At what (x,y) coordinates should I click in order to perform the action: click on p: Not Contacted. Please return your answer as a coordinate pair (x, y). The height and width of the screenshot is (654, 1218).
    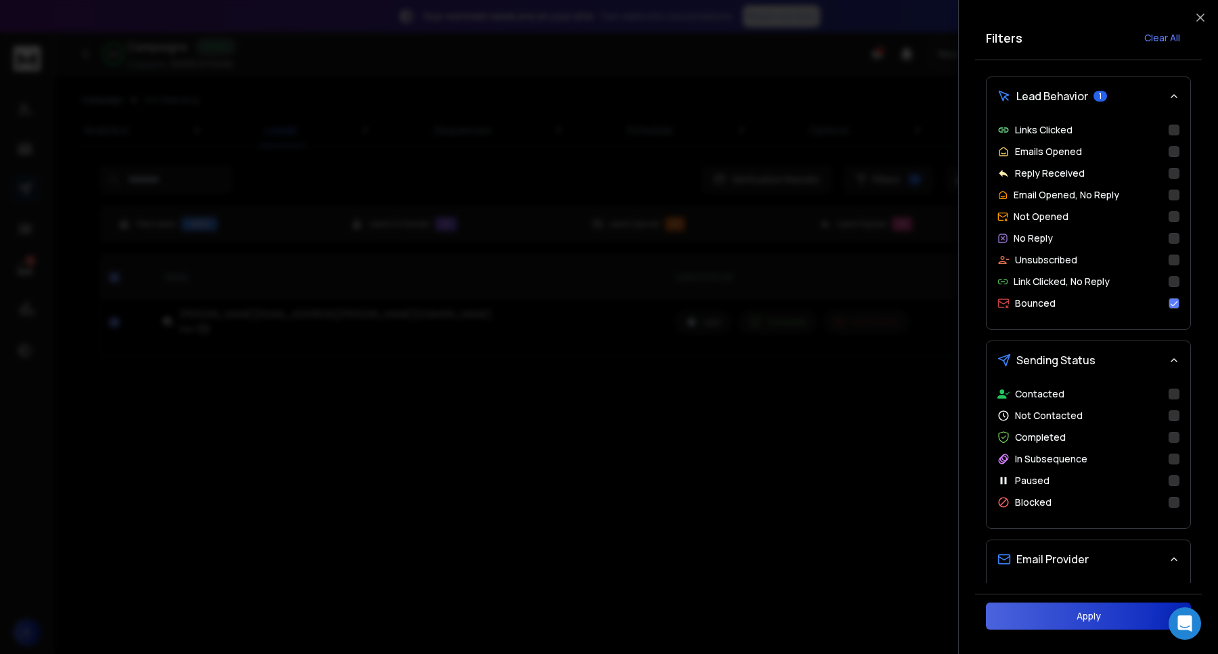
    Looking at the image, I should click on (1049, 416).